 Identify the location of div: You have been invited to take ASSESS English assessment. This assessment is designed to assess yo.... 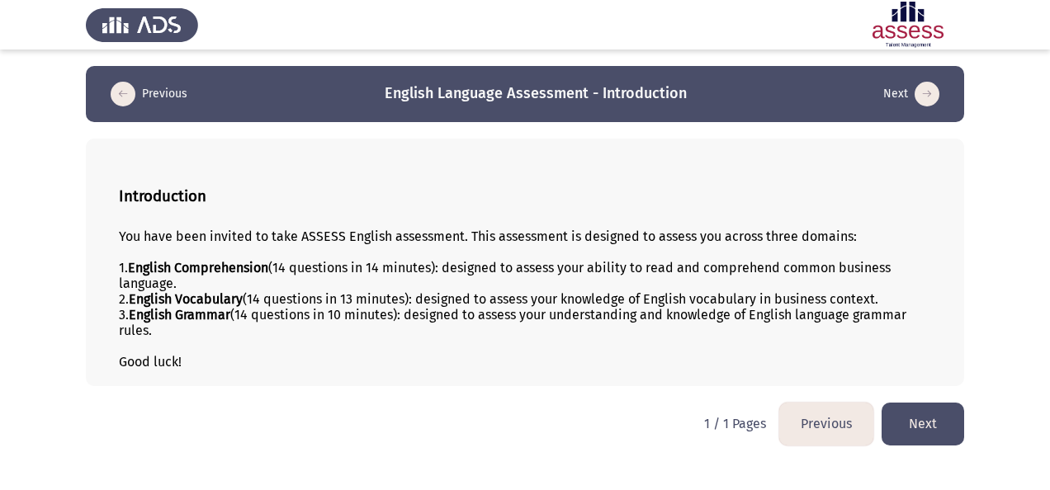
(525, 236).